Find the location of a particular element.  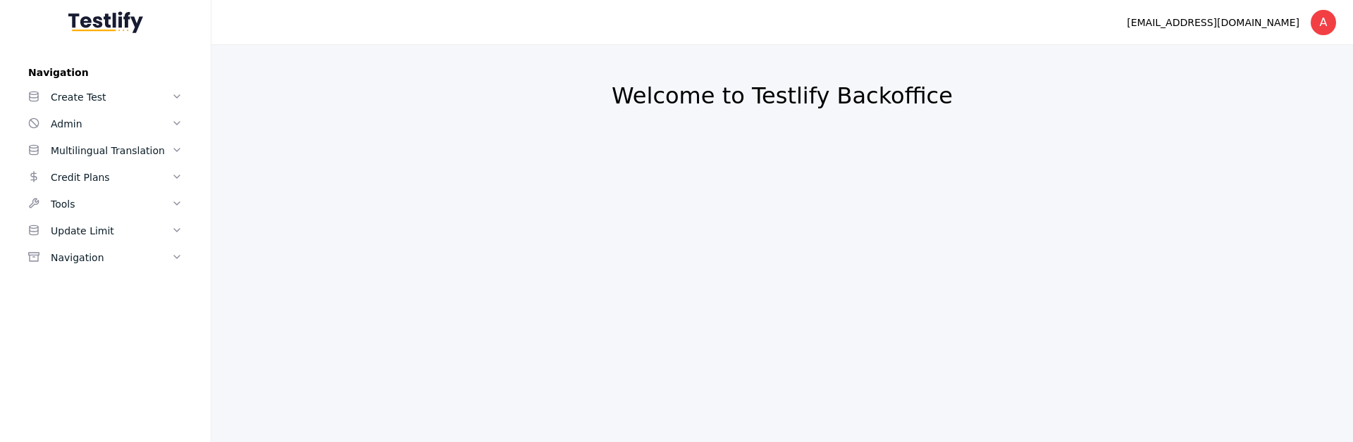

div: Tools is located at coordinates (111, 204).